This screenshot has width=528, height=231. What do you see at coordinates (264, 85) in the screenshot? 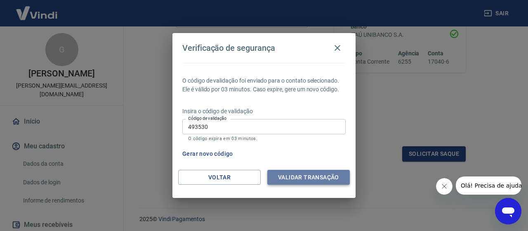
I see `p: O código de validação foi enviado para o contato selecionado. Ele é válido por 03 minutos. Caso e...` at bounding box center [264, 85].